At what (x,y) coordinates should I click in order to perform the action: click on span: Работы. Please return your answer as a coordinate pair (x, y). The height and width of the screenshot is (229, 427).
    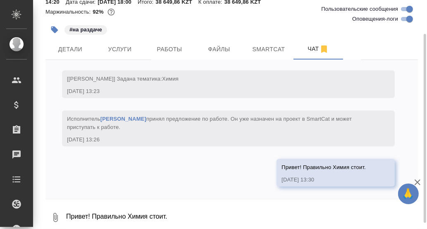
    Looking at the image, I should click on (169, 49).